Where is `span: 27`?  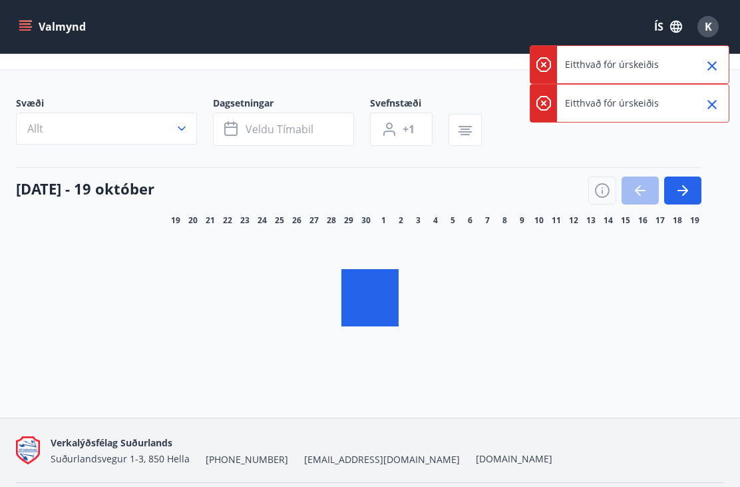 span: 27 is located at coordinates (314, 220).